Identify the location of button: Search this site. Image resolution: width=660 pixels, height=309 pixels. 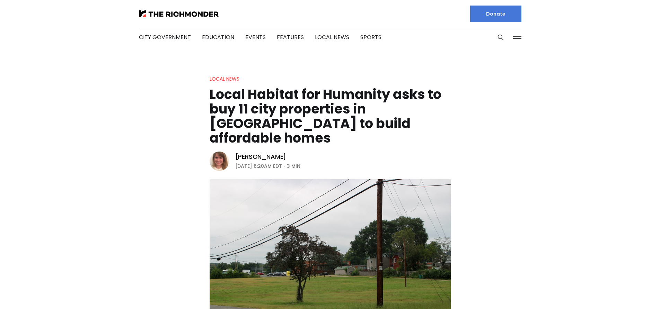
(501, 37).